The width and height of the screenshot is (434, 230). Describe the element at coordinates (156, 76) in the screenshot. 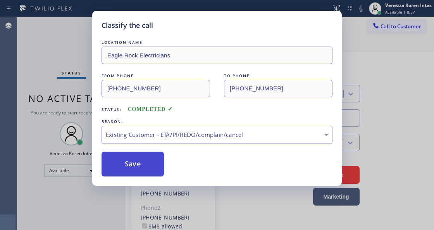

I see `div: FROM PHONE` at that location.